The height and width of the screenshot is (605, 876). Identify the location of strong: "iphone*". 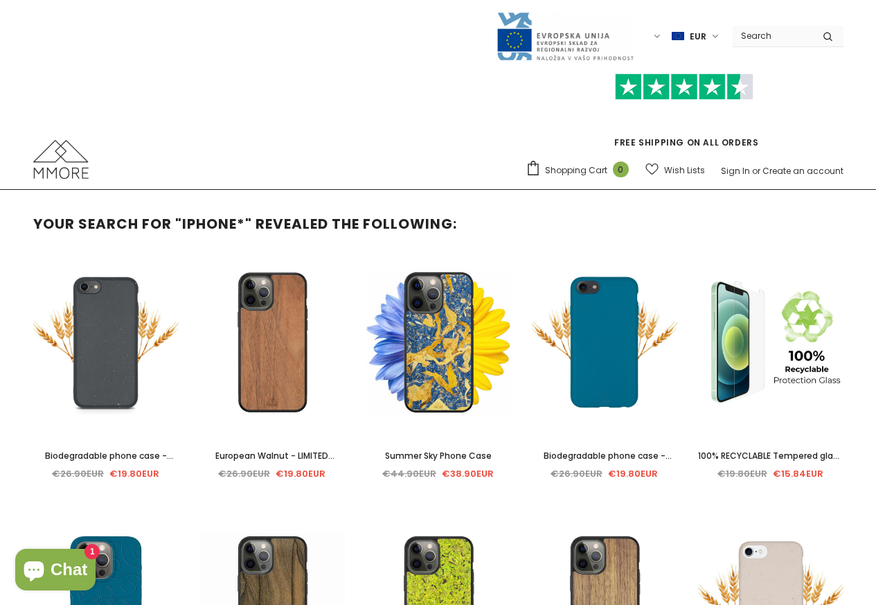
(213, 224).